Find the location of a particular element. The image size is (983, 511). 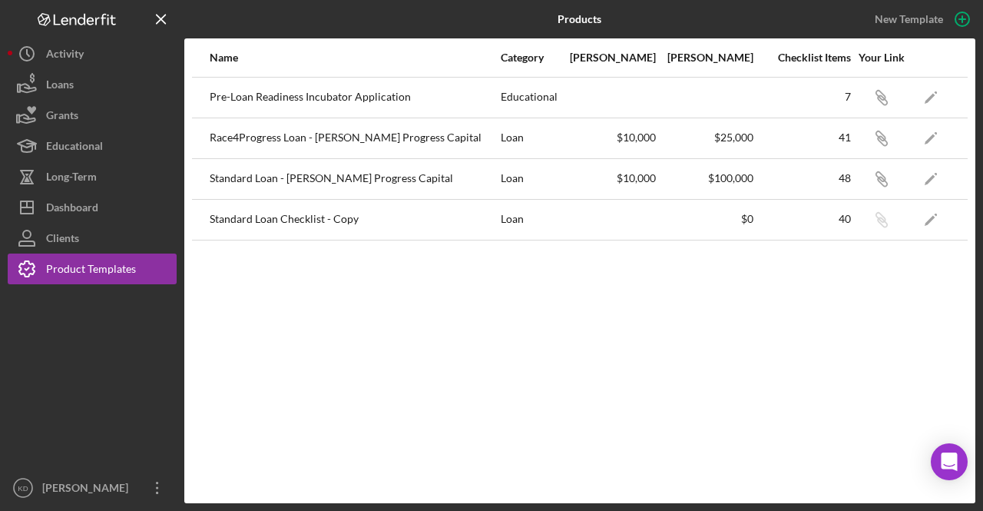

a: Grants is located at coordinates (92, 115).